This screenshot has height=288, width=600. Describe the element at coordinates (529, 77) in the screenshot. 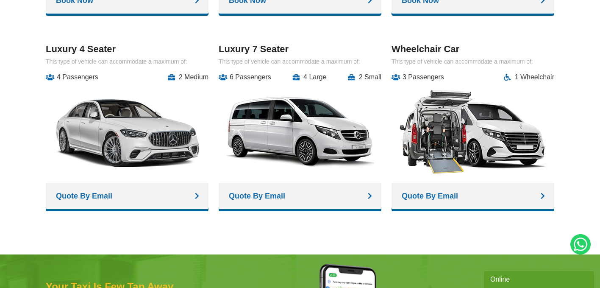

I see `li: 1 Wheelchair` at that location.